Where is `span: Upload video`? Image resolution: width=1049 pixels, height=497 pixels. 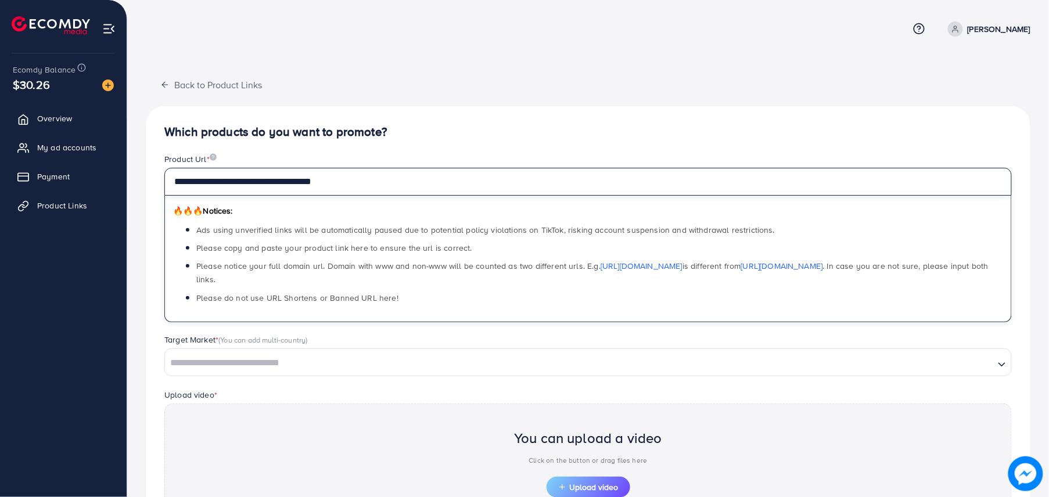 span: Upload video is located at coordinates (588, 487).